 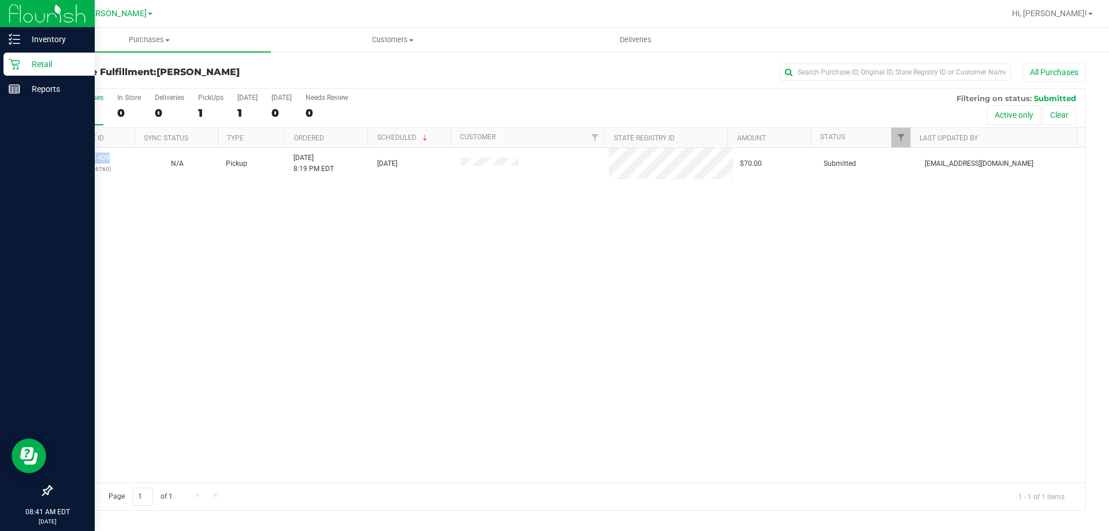 What do you see at coordinates (403, 137) in the screenshot?
I see `a: Scheduled` at bounding box center [403, 137].